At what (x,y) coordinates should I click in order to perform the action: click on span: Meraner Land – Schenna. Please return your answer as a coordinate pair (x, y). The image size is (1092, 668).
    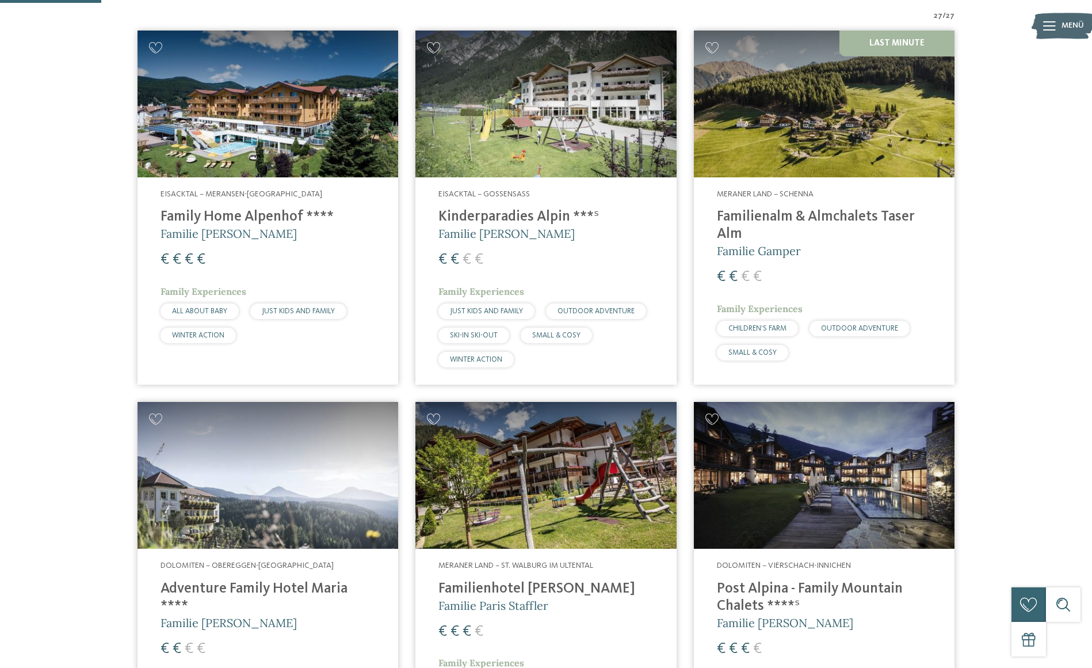
    Looking at the image, I should click on (765, 194).